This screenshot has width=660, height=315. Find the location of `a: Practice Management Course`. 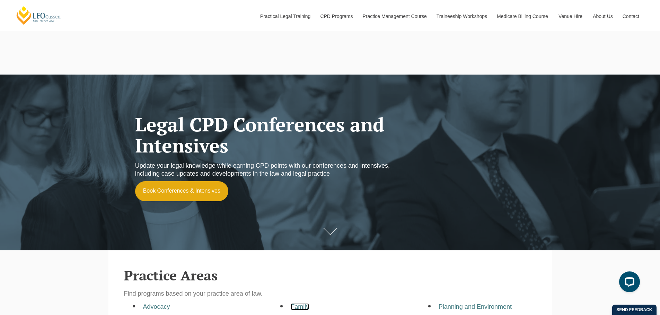

a: Practice Management Course is located at coordinates (394, 16).